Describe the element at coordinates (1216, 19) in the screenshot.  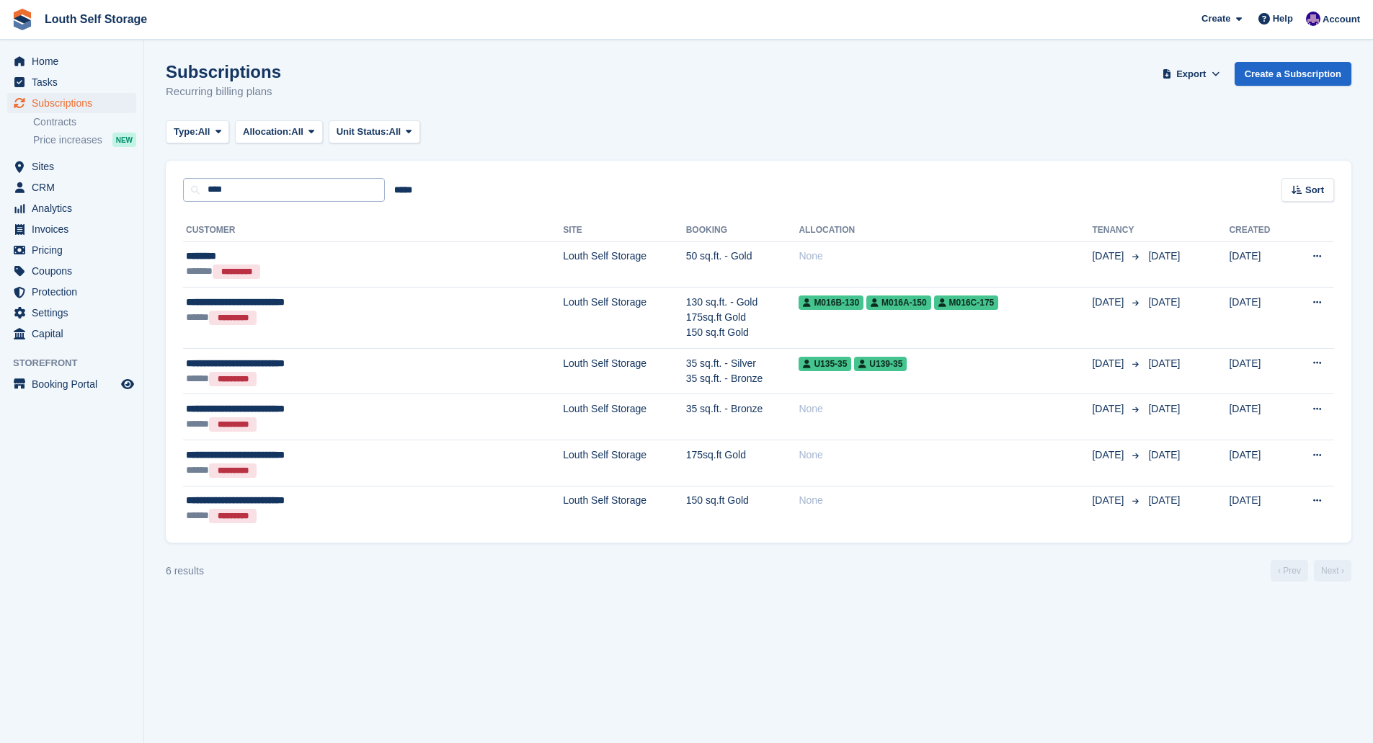
I see `span: Create` at that location.